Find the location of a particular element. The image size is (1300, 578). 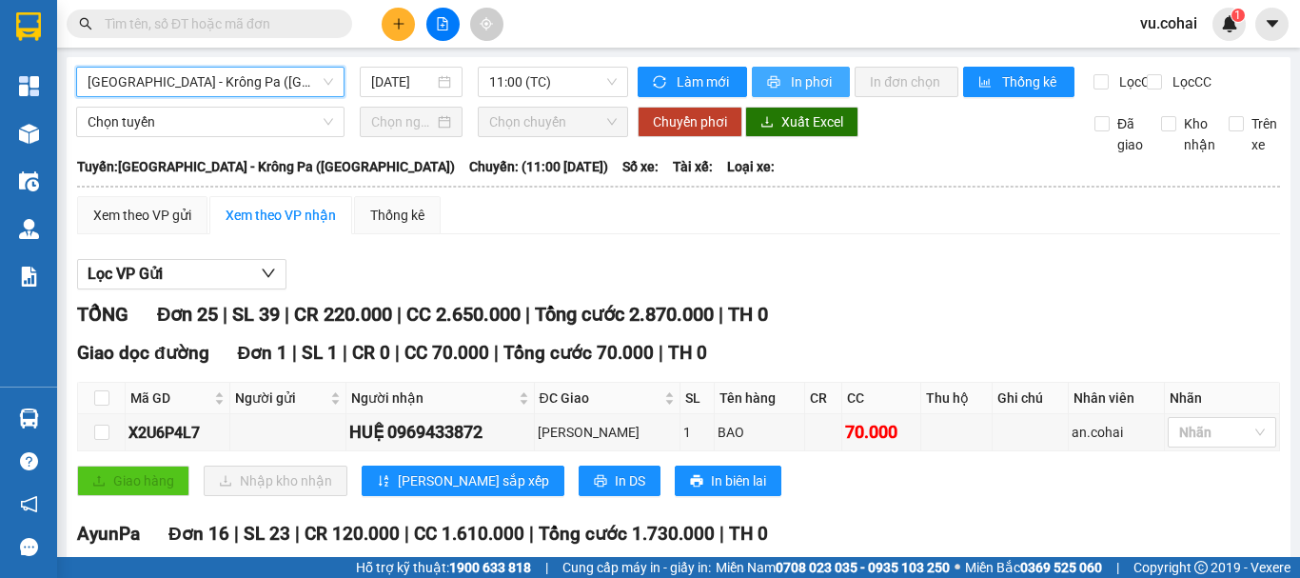

span: Giao dọc đường is located at coordinates (143, 352).